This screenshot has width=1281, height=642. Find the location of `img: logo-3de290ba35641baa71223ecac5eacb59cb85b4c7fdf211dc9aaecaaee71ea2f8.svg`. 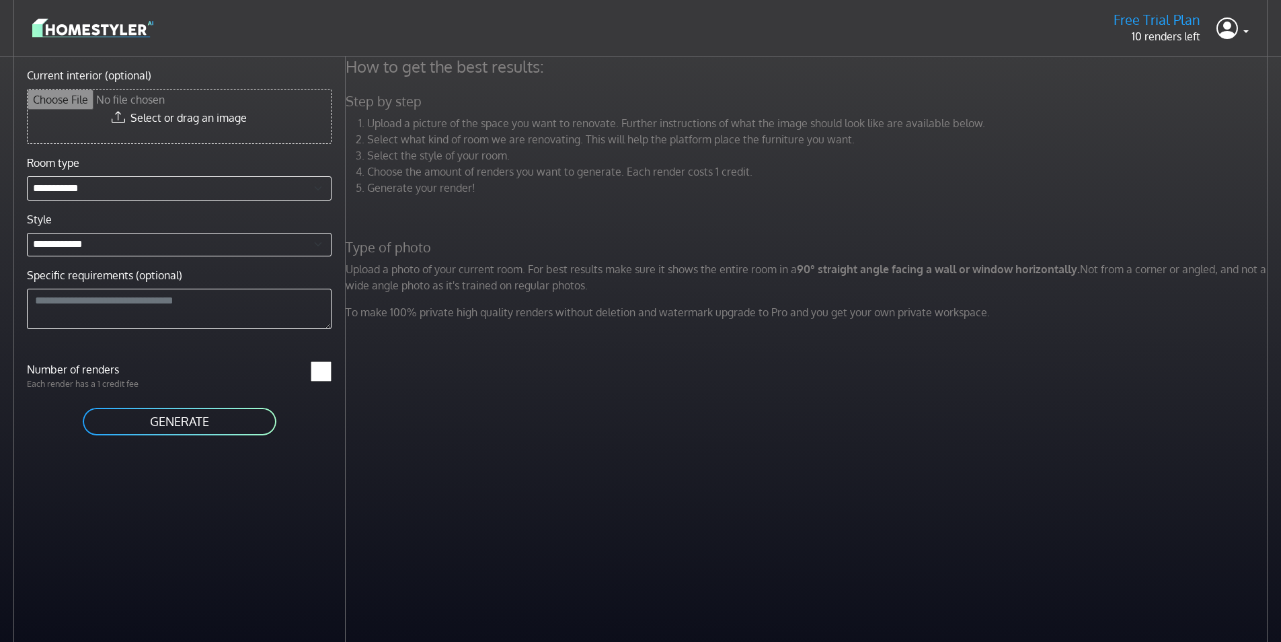

img: logo-3de290ba35641baa71223ecac5eacb59cb85b4c7fdf211dc9aaecaaee71ea2f8.svg is located at coordinates (93, 28).